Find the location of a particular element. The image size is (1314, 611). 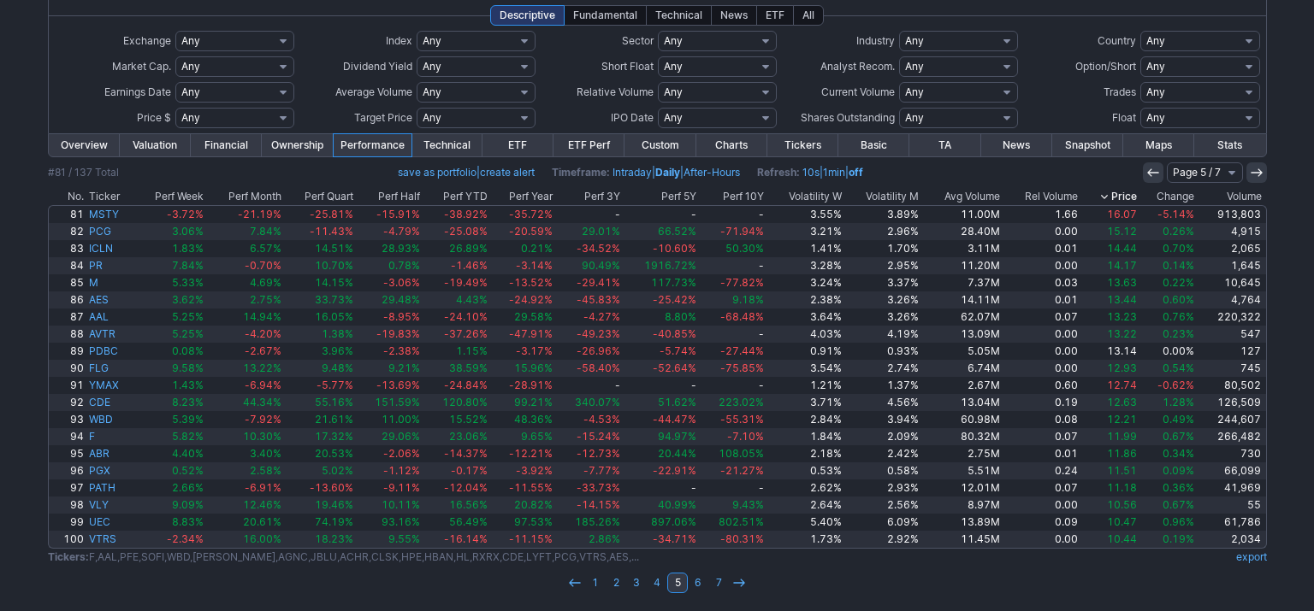

a: 3.21% is located at coordinates (805, 232).